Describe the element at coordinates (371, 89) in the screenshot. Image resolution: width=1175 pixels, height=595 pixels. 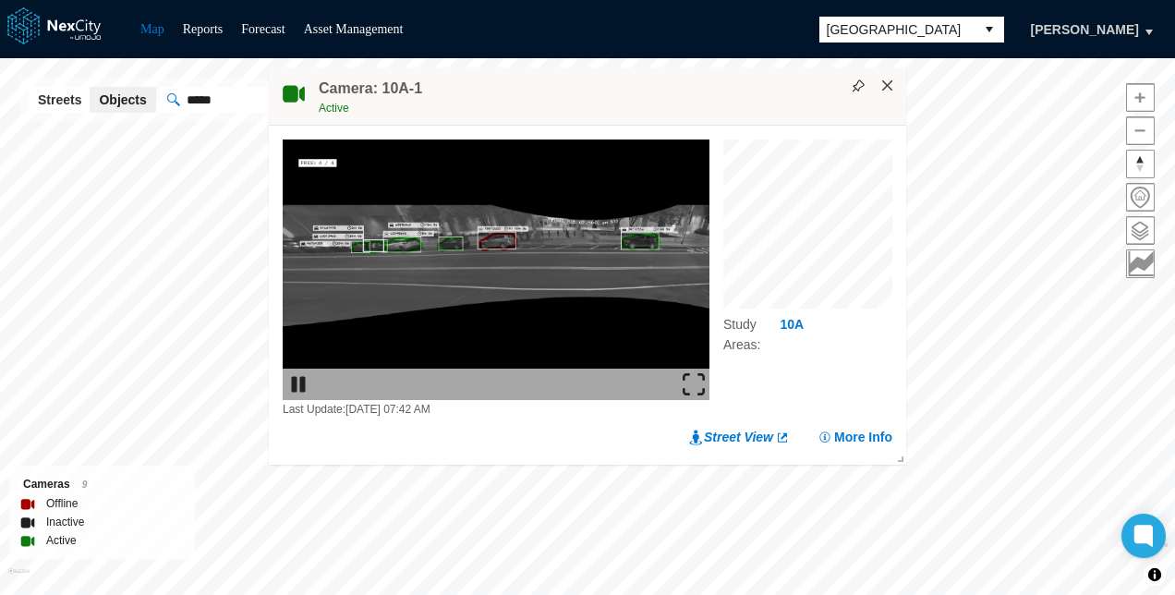
I see `h4: Camera: 10A-1` at that location.